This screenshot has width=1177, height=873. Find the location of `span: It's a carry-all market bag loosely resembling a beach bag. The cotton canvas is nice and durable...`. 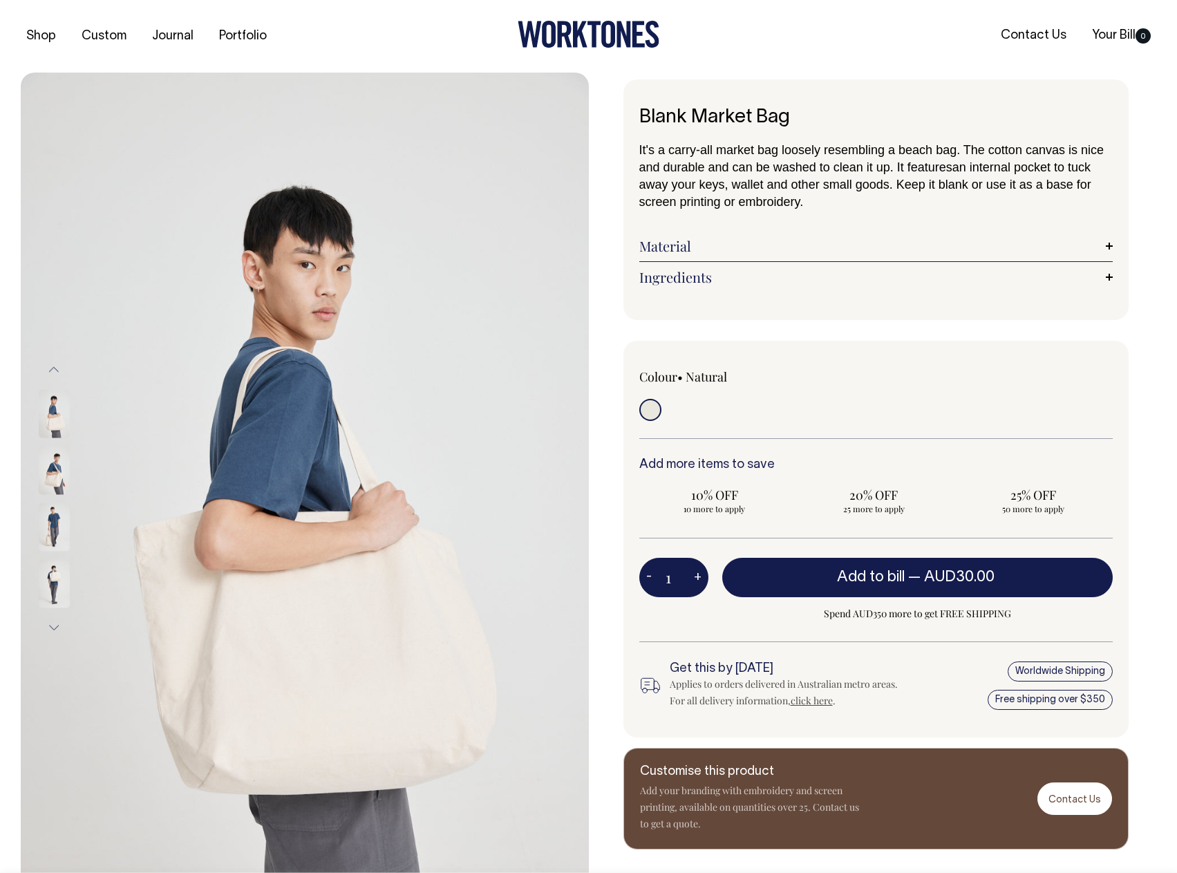

span: It's a carry-all market bag loosely resembling a beach bag. The cotton canvas is nice and durable... is located at coordinates (871, 158).